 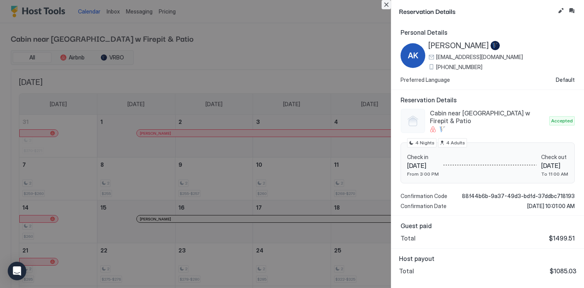 I want to click on span: Confirmation Date, so click(x=423, y=206).